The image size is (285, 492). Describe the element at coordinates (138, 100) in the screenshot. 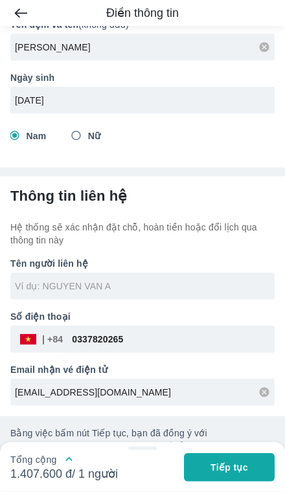

I see `input: Ví dụ: 31/12/1990` at that location.